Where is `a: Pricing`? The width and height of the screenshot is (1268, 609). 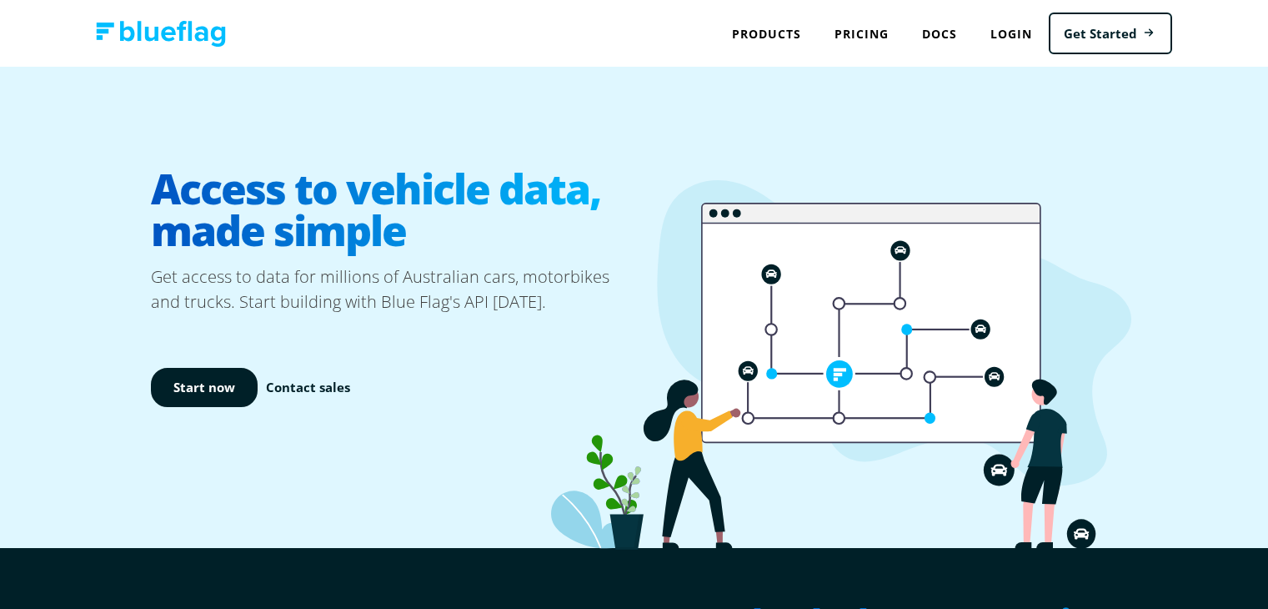
a: Pricing is located at coordinates (861, 33).